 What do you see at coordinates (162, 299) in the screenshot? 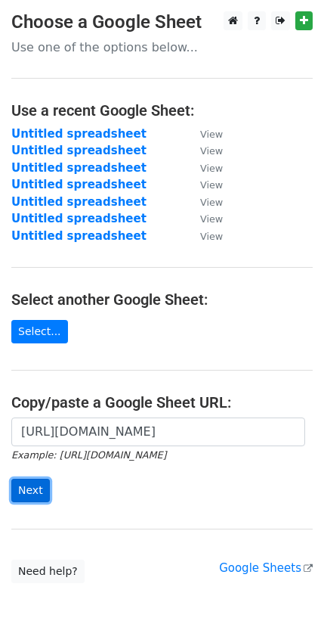
I see `h4: Select another Google Sheet:` at bounding box center [162, 299].